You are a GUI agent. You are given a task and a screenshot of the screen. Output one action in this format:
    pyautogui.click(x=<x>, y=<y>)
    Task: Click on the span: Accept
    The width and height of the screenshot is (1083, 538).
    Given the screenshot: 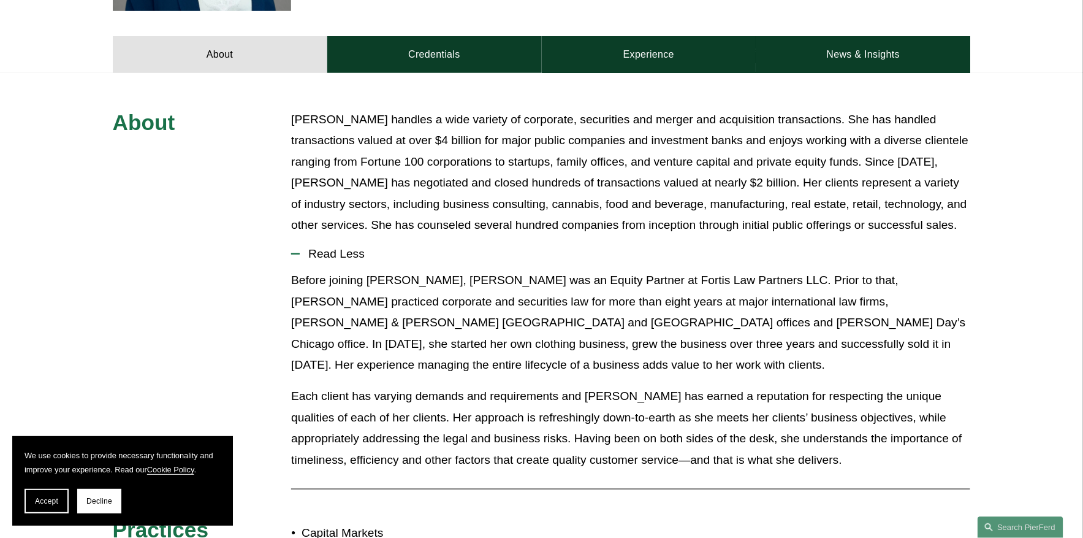 What is the action you would take?
    pyautogui.click(x=47, y=501)
    